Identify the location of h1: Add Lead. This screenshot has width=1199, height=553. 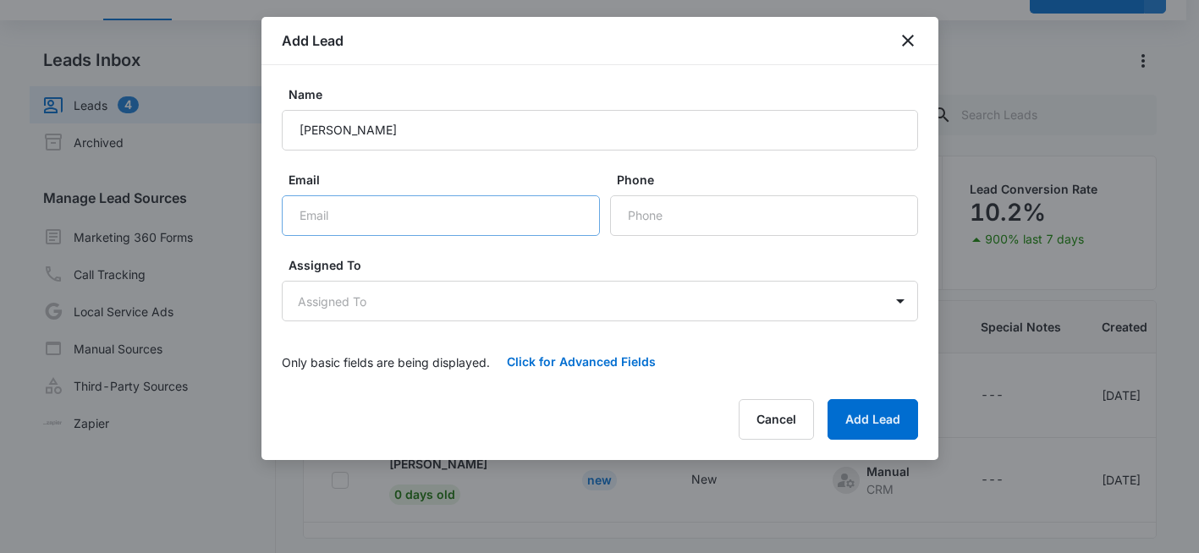
(312, 41).